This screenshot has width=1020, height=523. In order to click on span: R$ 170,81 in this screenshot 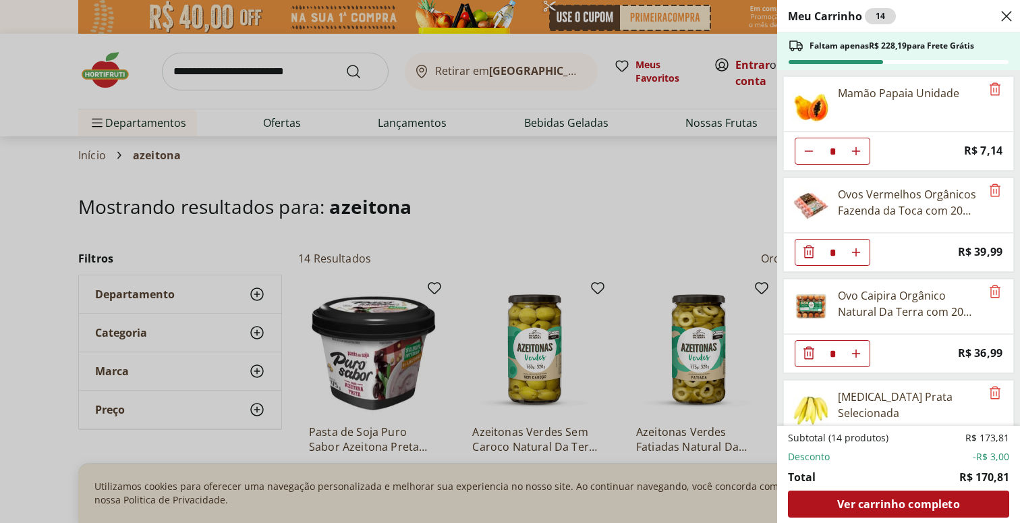, I will do `click(984, 477)`.